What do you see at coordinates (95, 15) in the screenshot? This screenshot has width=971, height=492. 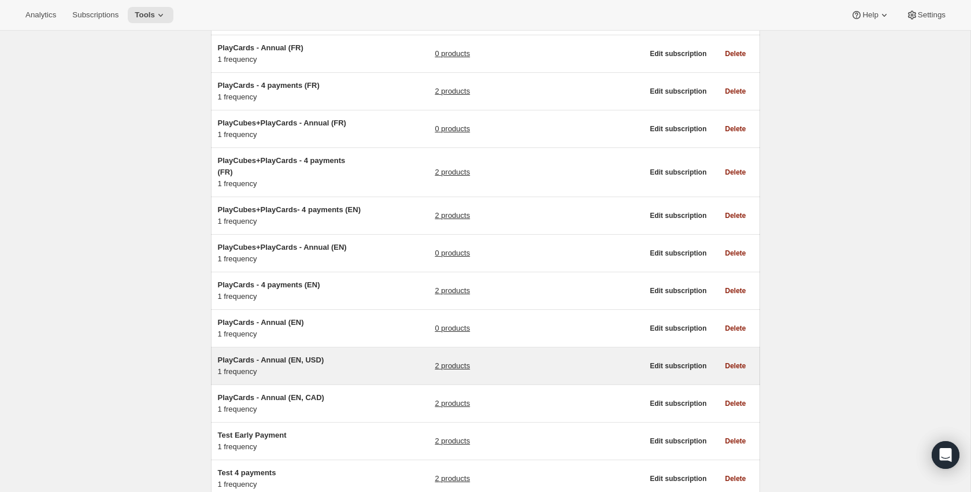 I see `button: Subscriptions` at bounding box center [95, 15].